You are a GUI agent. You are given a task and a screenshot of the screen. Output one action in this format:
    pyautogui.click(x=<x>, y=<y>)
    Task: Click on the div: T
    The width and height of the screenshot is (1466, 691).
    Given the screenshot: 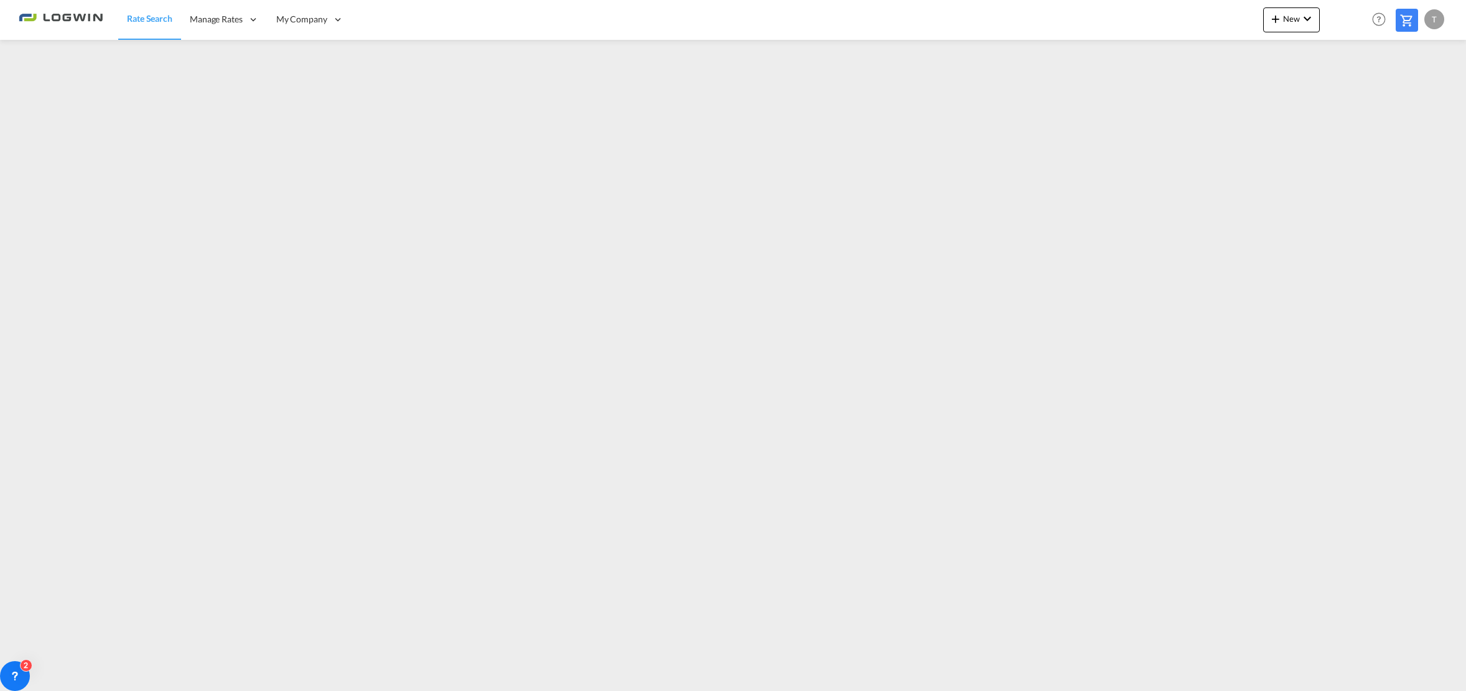 What is the action you would take?
    pyautogui.click(x=1435, y=19)
    